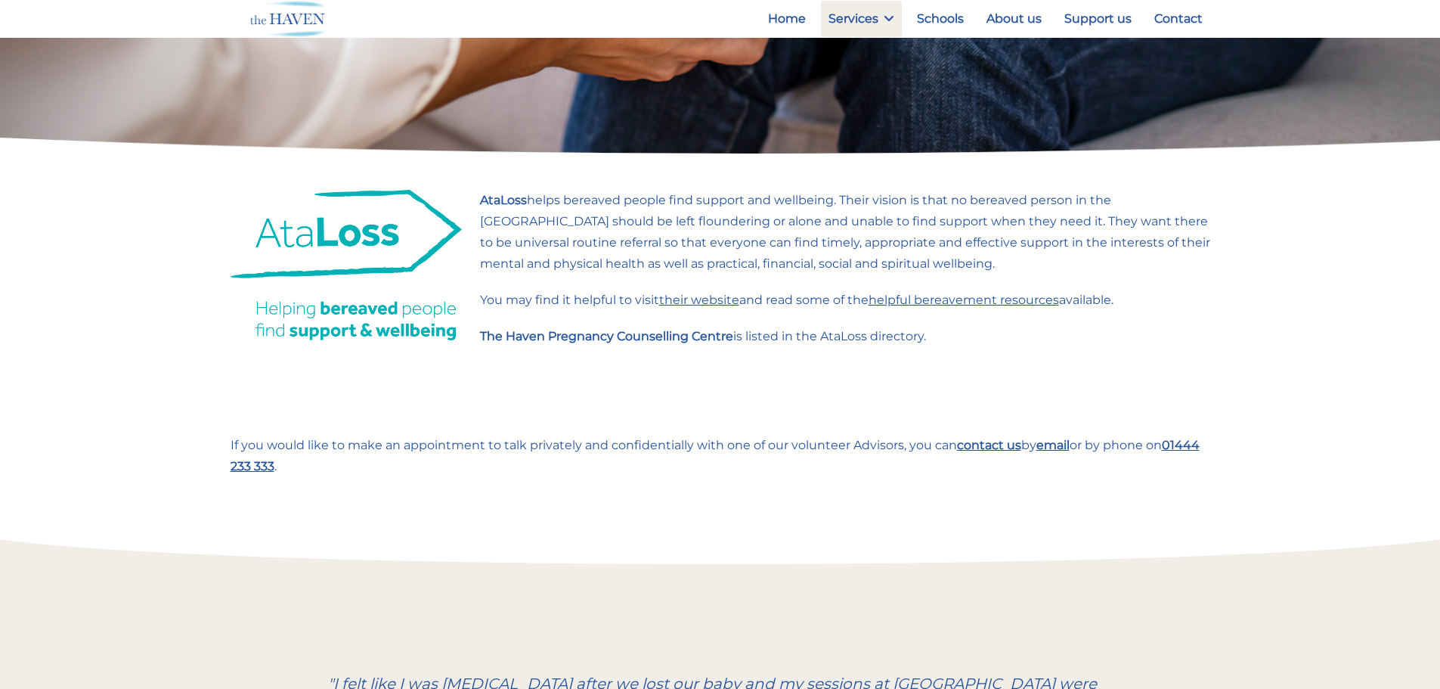  What do you see at coordinates (346, 265) in the screenshot?
I see `img: Ataloss logo - Helping bereaved people find support and wellbeing` at bounding box center [346, 265].